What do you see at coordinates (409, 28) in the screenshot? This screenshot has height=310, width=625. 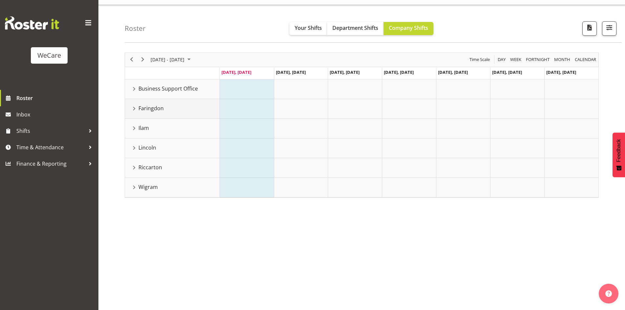 I see `span: Company Shifts` at bounding box center [409, 28].